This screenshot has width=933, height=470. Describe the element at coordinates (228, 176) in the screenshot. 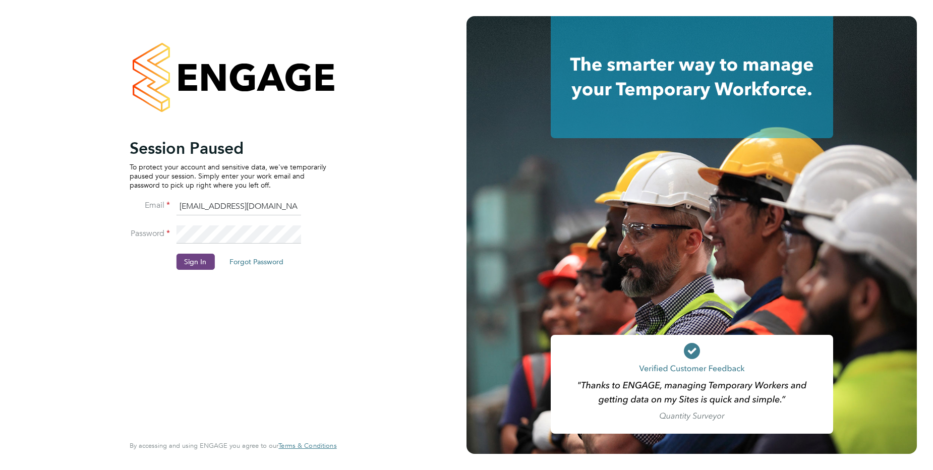

I see `p: To protect your account and sensitive data, we've temporarily paused your session. Simply enter y...` at that location.